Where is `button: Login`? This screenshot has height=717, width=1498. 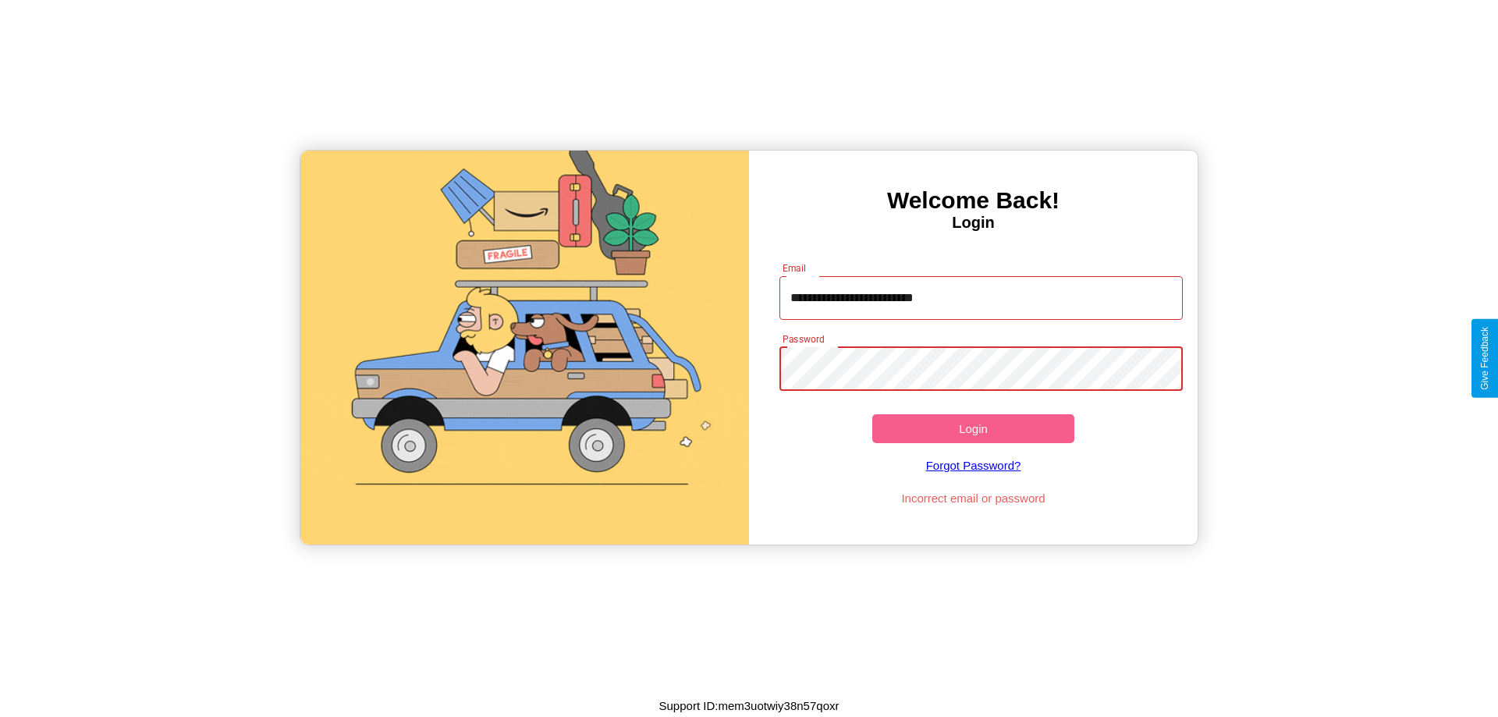 button: Login is located at coordinates (973, 428).